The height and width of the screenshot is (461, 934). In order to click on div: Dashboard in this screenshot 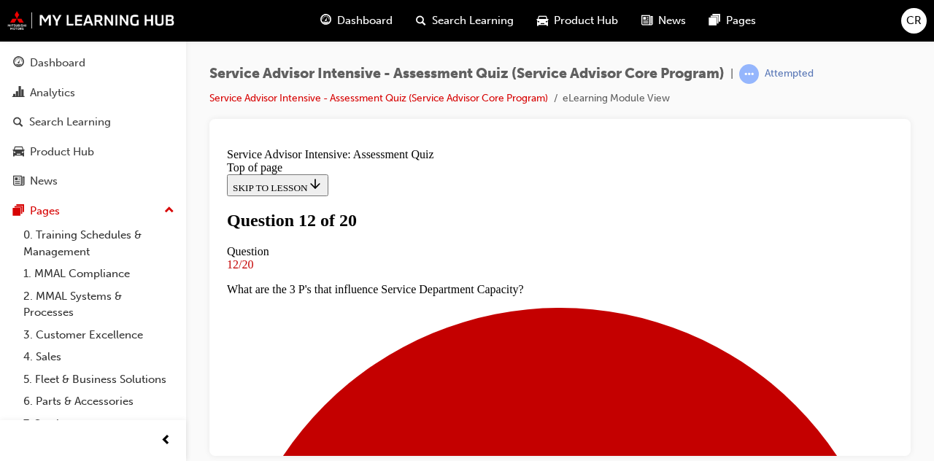, I will do `click(58, 63)`.